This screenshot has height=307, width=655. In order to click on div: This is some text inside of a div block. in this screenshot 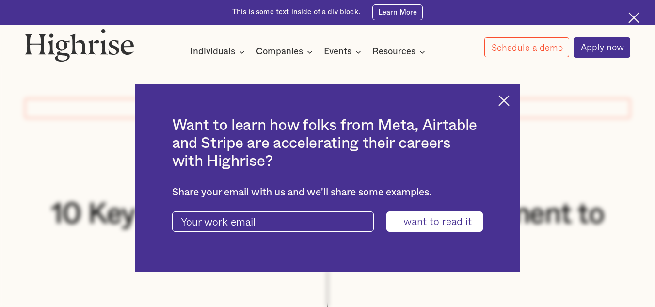, I will do `click(296, 12)`.